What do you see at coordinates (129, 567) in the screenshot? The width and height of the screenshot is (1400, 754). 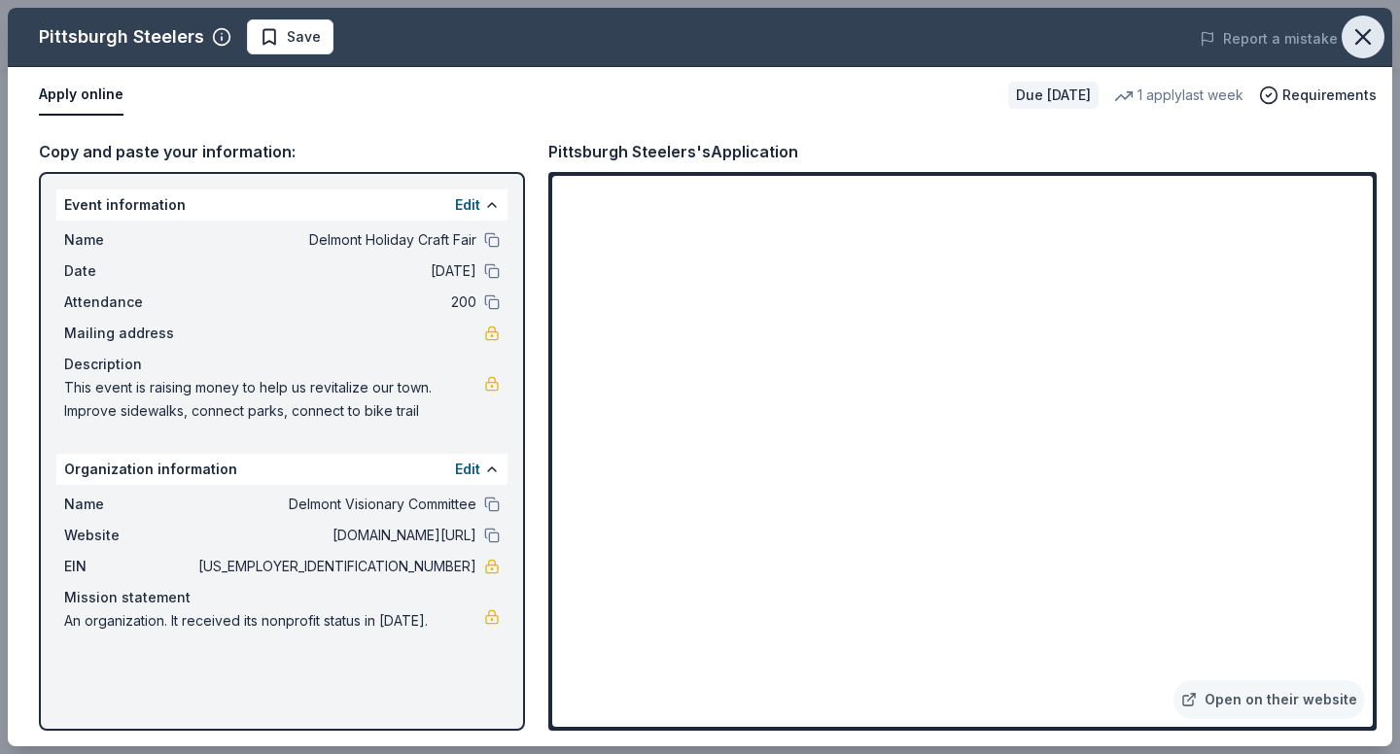 I see `span: EIN` at bounding box center [129, 567].